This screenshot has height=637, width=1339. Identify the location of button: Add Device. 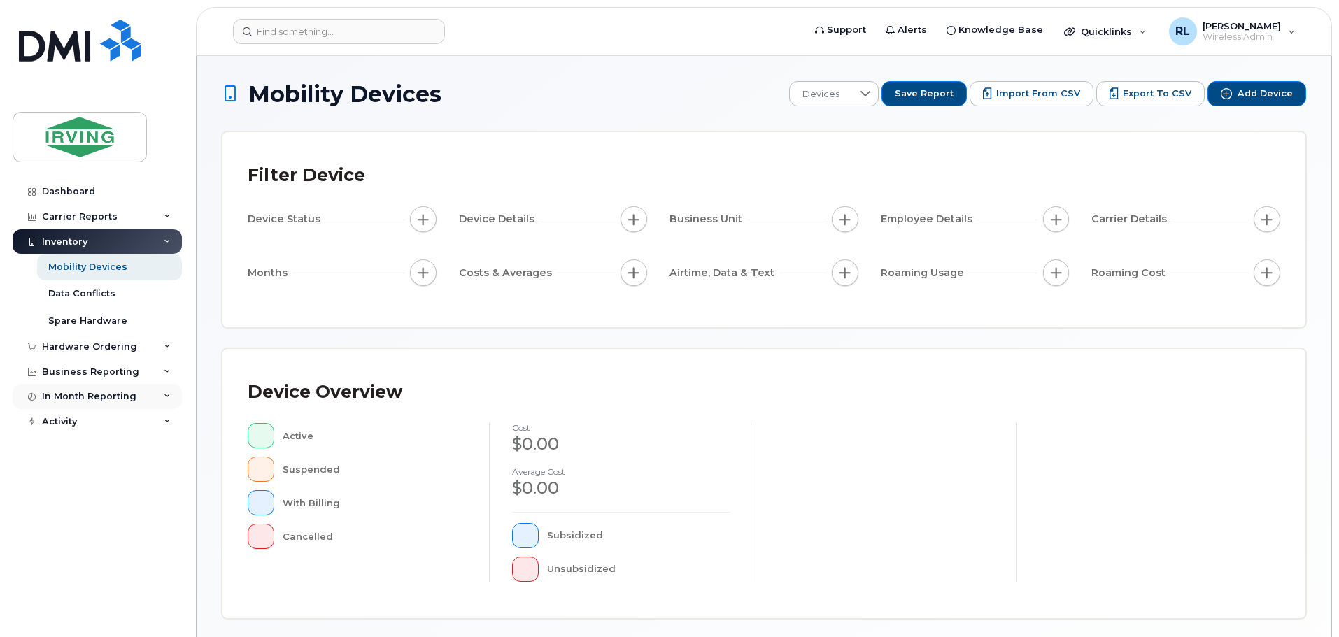
(1256, 94).